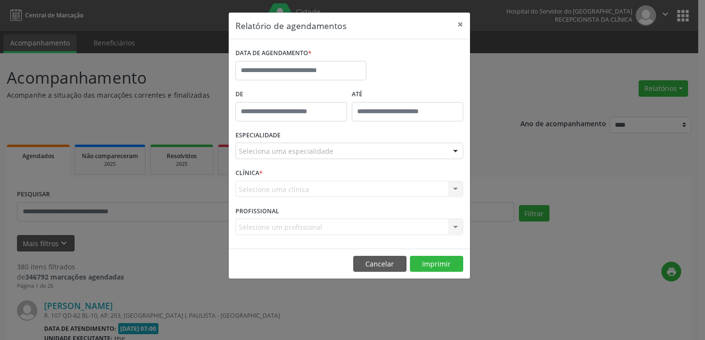 Image resolution: width=705 pixels, height=340 pixels. Describe the element at coordinates (273, 53) in the screenshot. I see `label: DATA DE AGENDAMENTO` at that location.